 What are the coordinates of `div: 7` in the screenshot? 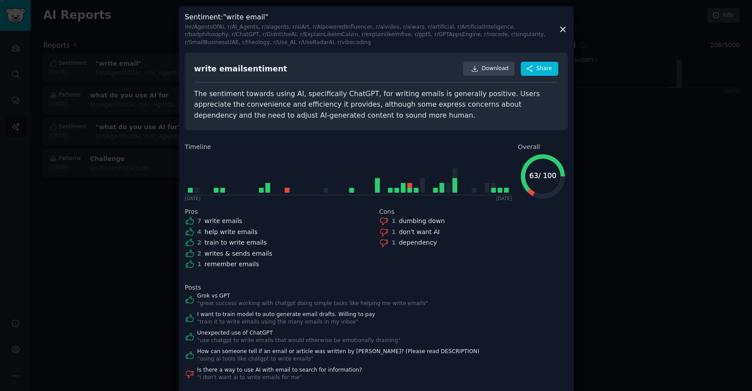 It's located at (199, 221).